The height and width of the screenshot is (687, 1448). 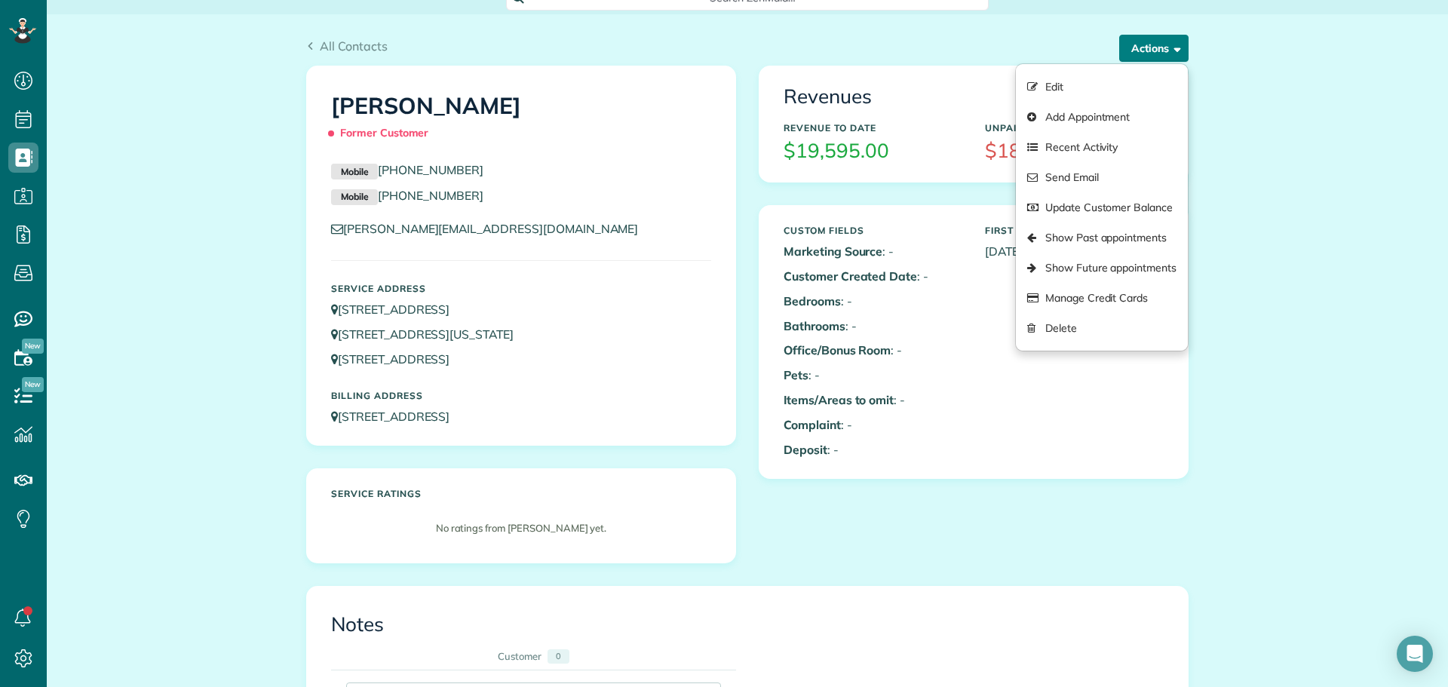 What do you see at coordinates (796, 375) in the screenshot?
I see `b: Pets` at bounding box center [796, 375].